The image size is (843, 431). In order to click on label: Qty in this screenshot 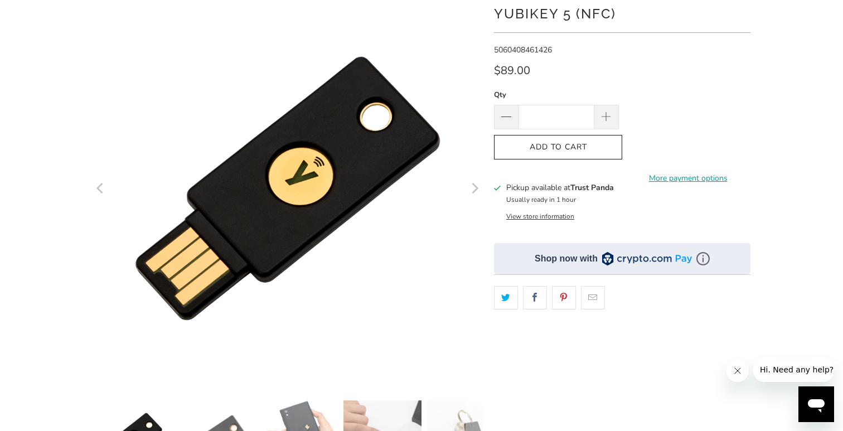, I will do `click(557, 95)`.